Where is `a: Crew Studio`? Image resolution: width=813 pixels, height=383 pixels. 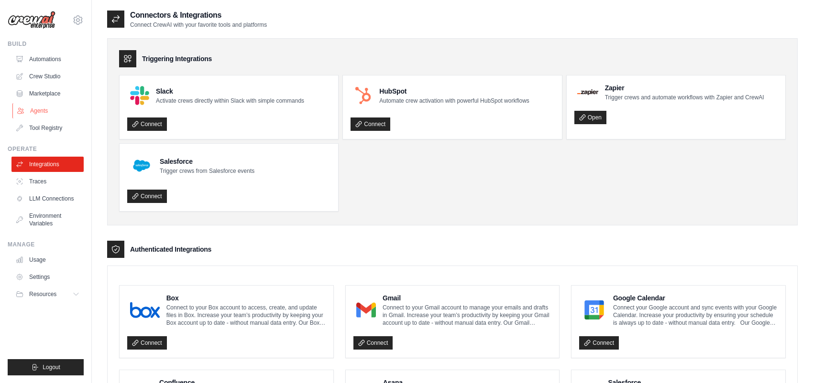
a: Crew Studio is located at coordinates (47, 76).